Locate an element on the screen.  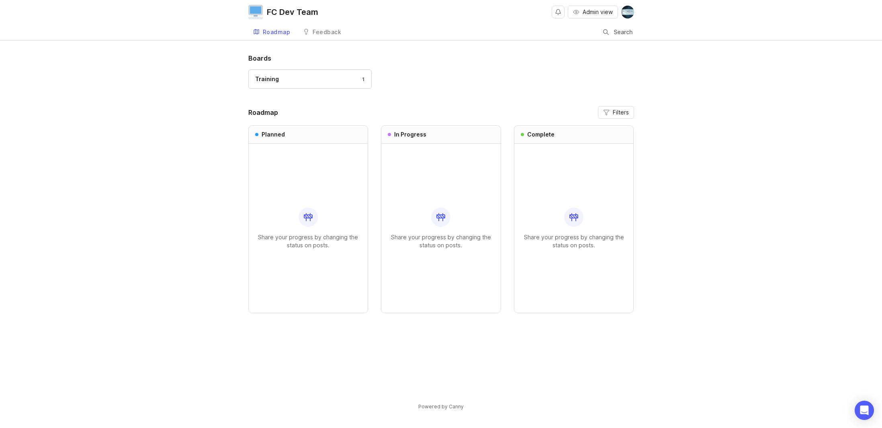
div: Feedback is located at coordinates (327, 32).